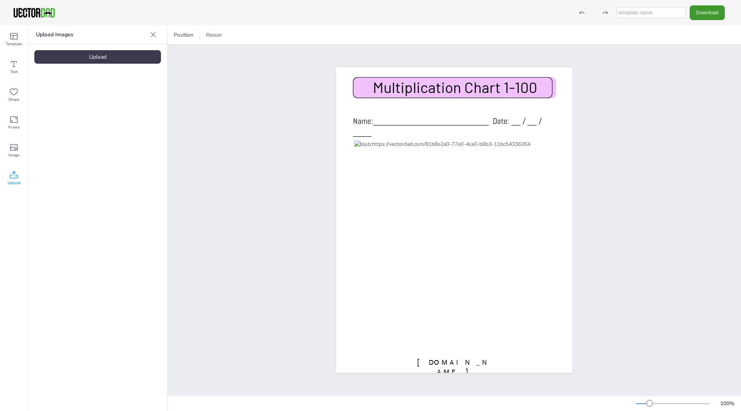 Image resolution: width=741 pixels, height=411 pixels. What do you see at coordinates (14, 183) in the screenshot?
I see `span: Upload` at bounding box center [14, 183].